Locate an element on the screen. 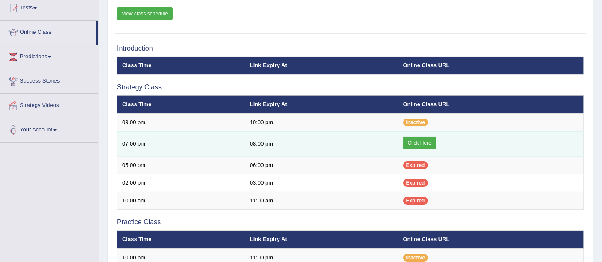 The image size is (602, 262). h3: Practice Class is located at coordinates (350, 222).